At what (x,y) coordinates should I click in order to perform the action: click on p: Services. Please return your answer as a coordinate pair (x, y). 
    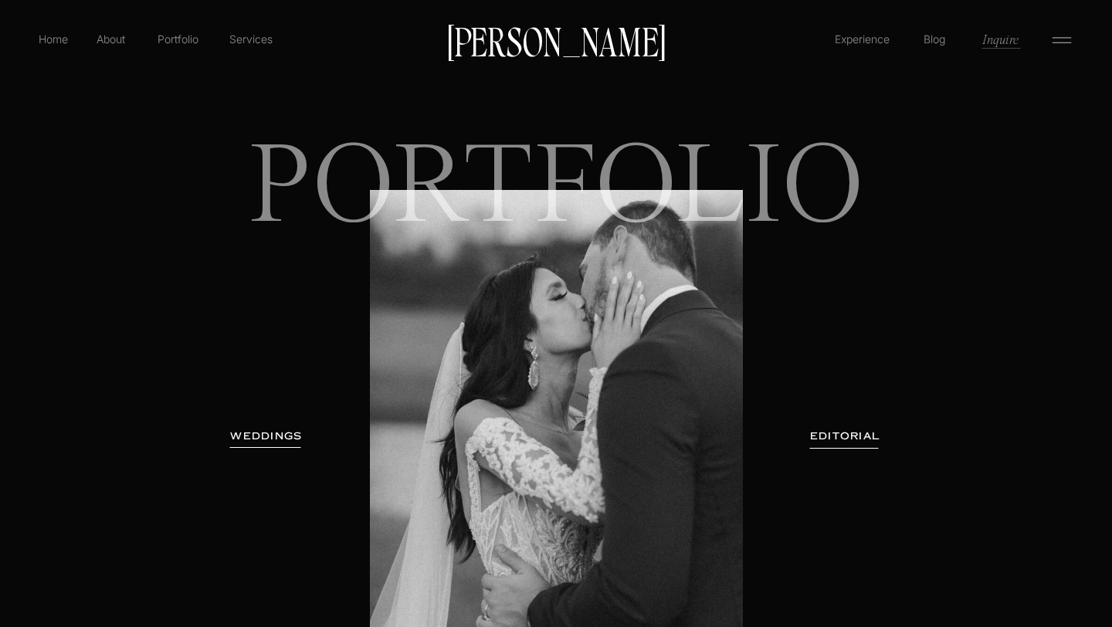
    Looking at the image, I should click on (250, 39).